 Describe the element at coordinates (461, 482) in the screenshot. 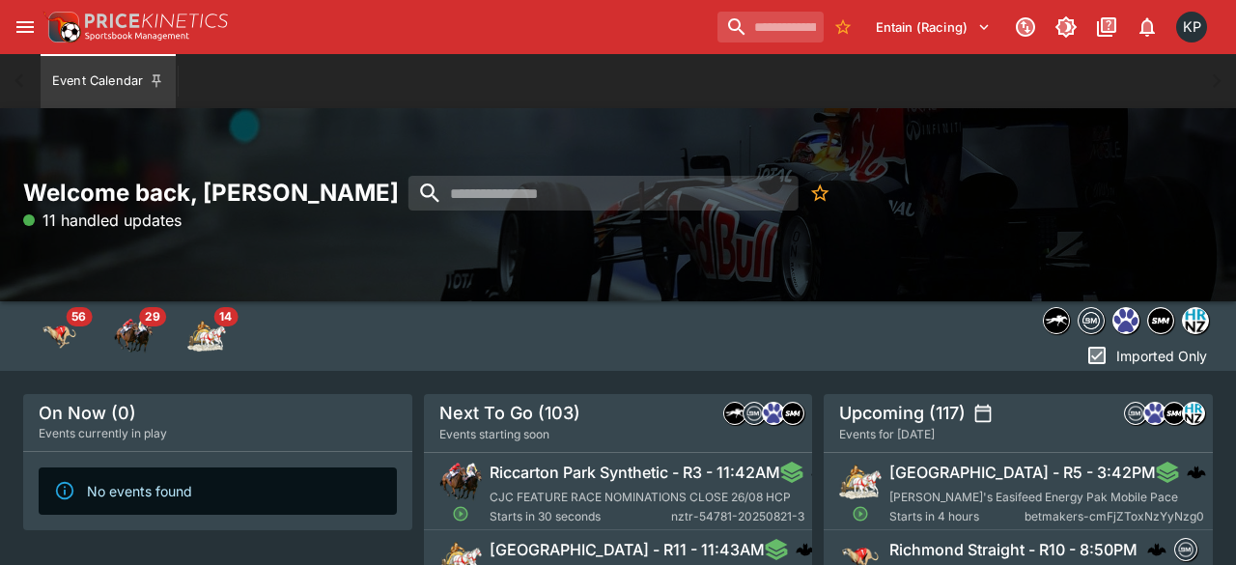

I see `img: horse_racing.png` at that location.